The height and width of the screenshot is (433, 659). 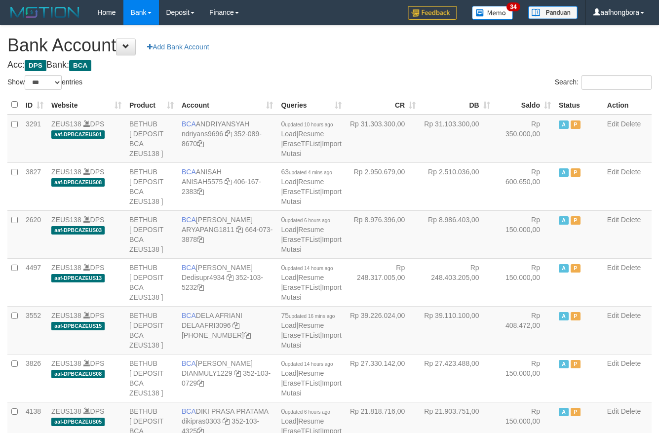 What do you see at coordinates (227, 139) in the screenshot?
I see `td: ANDRIYANSYAH 352-089-8670` at bounding box center [227, 139].